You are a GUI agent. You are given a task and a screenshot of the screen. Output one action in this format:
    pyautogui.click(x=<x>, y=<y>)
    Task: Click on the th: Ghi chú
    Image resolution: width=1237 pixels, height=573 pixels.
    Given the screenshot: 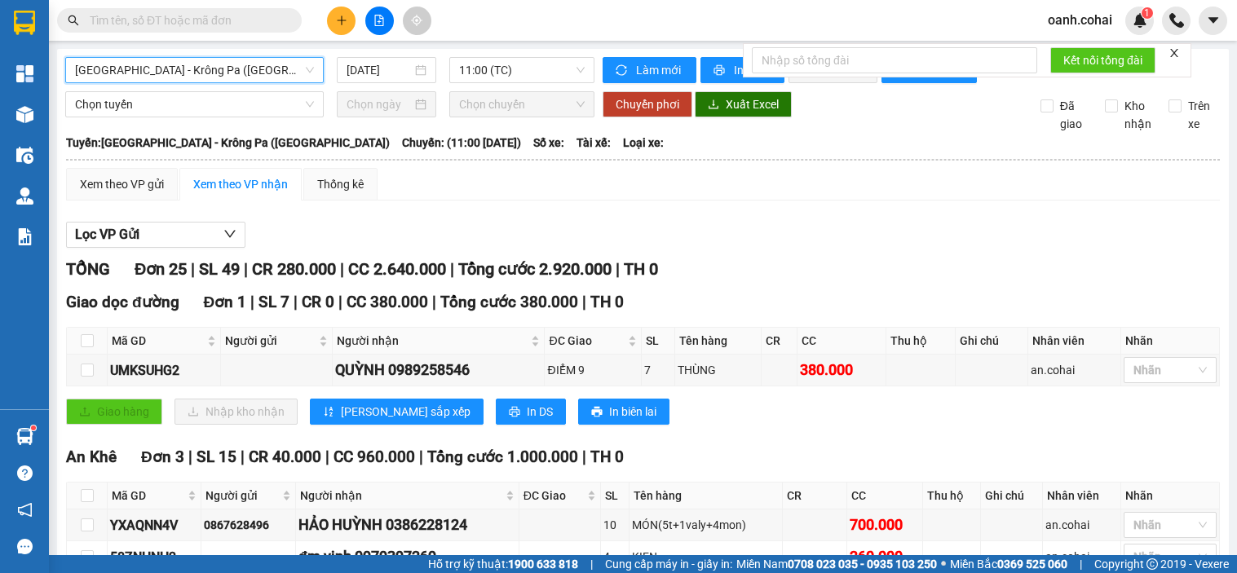 What is the action you would take?
    pyautogui.click(x=1012, y=496)
    